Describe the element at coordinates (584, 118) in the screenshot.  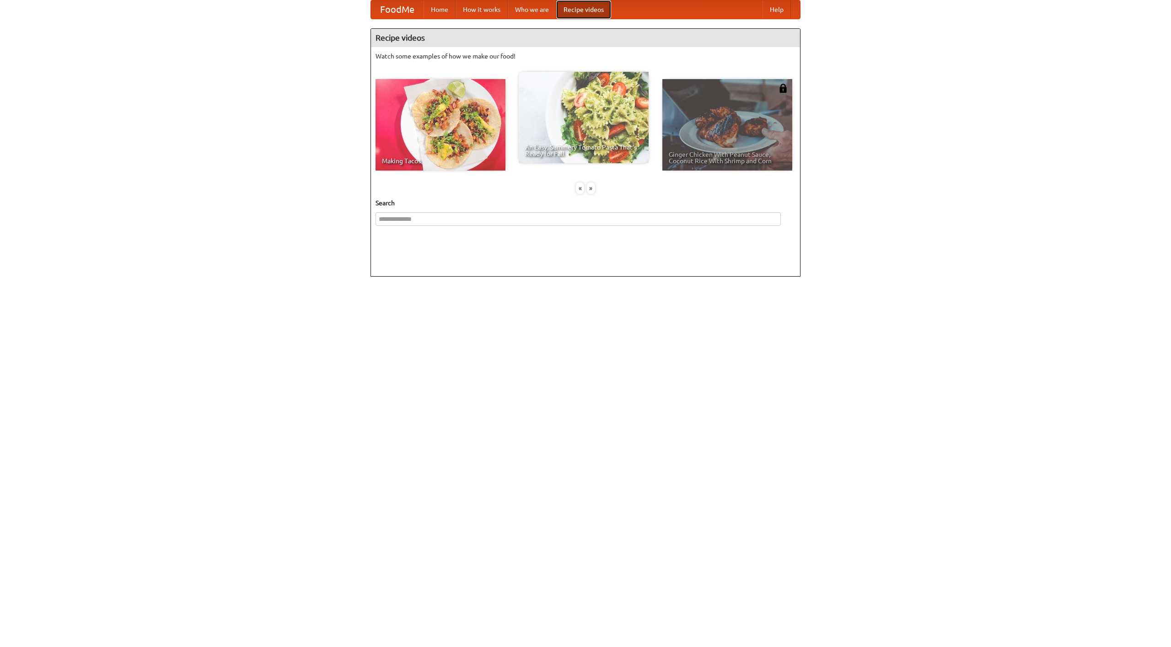
I see `a: An Easy, Summery Tomato Pasta That's Ready for Fall` at that location.